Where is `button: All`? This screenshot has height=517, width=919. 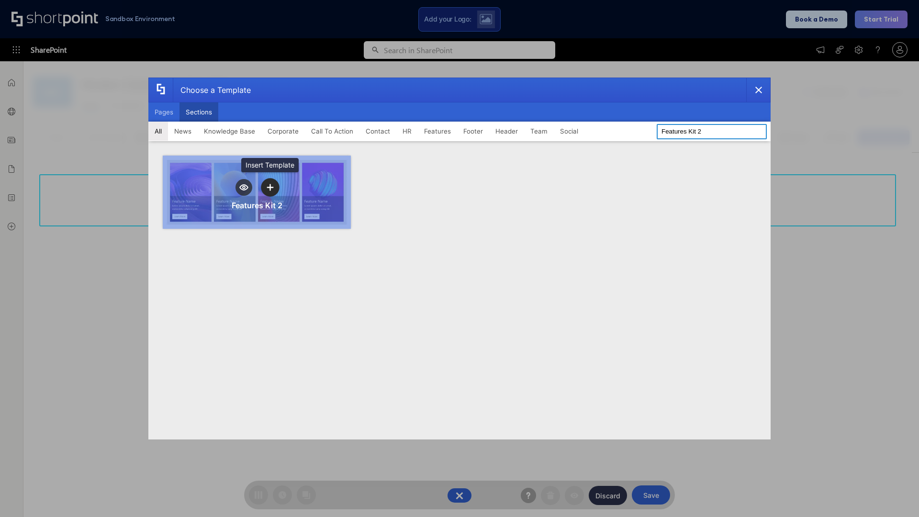 button: All is located at coordinates (158, 131).